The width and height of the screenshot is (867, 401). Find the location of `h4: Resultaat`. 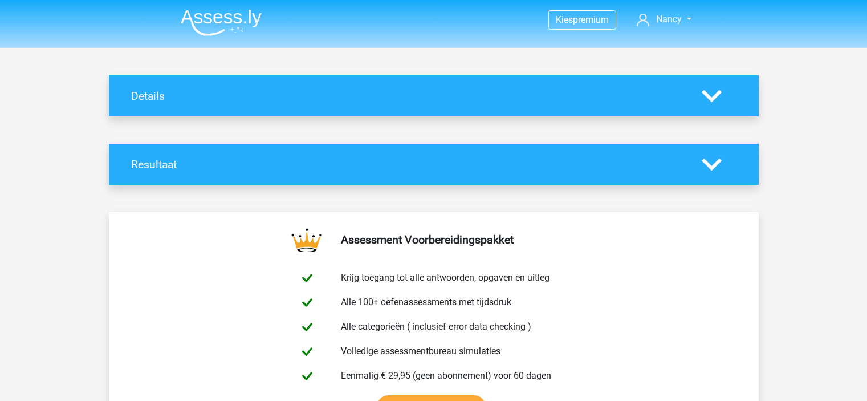

h4: Resultaat is located at coordinates (408, 164).